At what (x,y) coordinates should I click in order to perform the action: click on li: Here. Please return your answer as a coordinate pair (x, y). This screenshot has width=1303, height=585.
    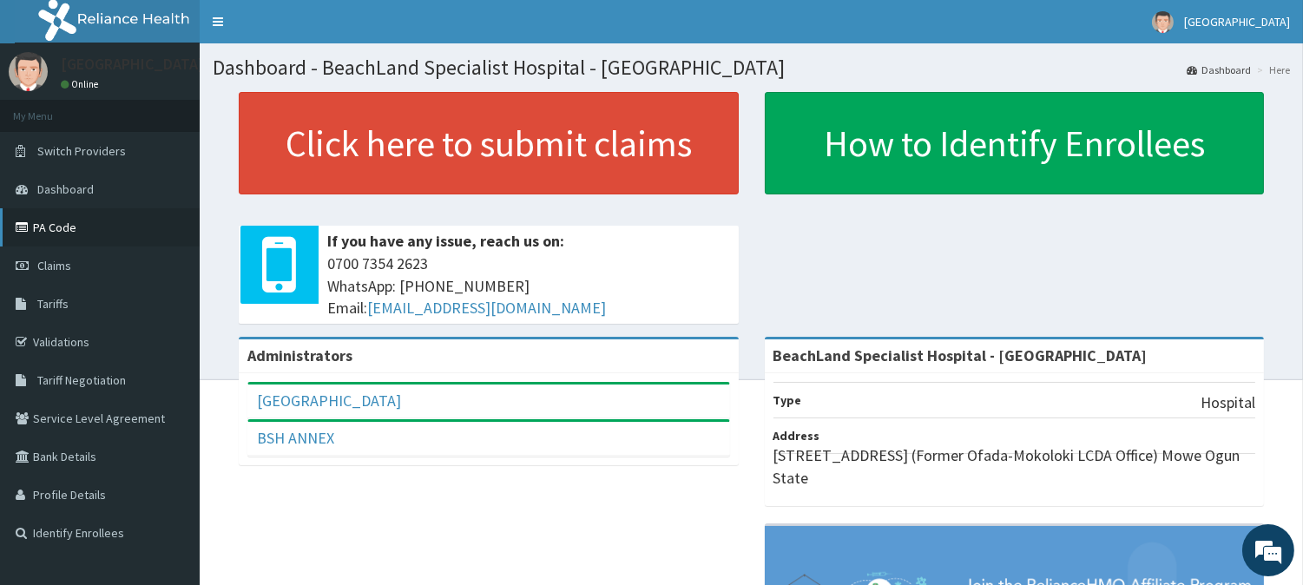
    Looking at the image, I should click on (1271, 69).